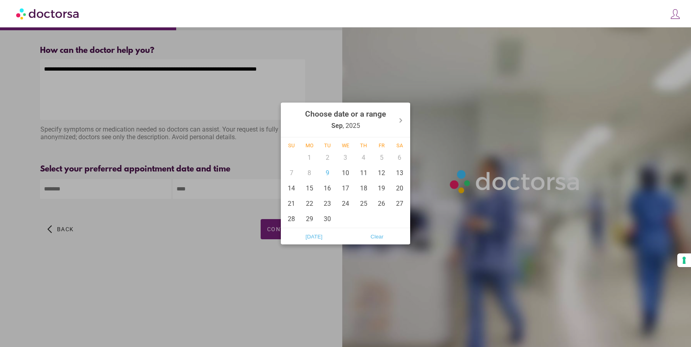 Image resolution: width=691 pixels, height=347 pixels. Describe the element at coordinates (291, 173) in the screenshot. I see `div: 7` at that location.